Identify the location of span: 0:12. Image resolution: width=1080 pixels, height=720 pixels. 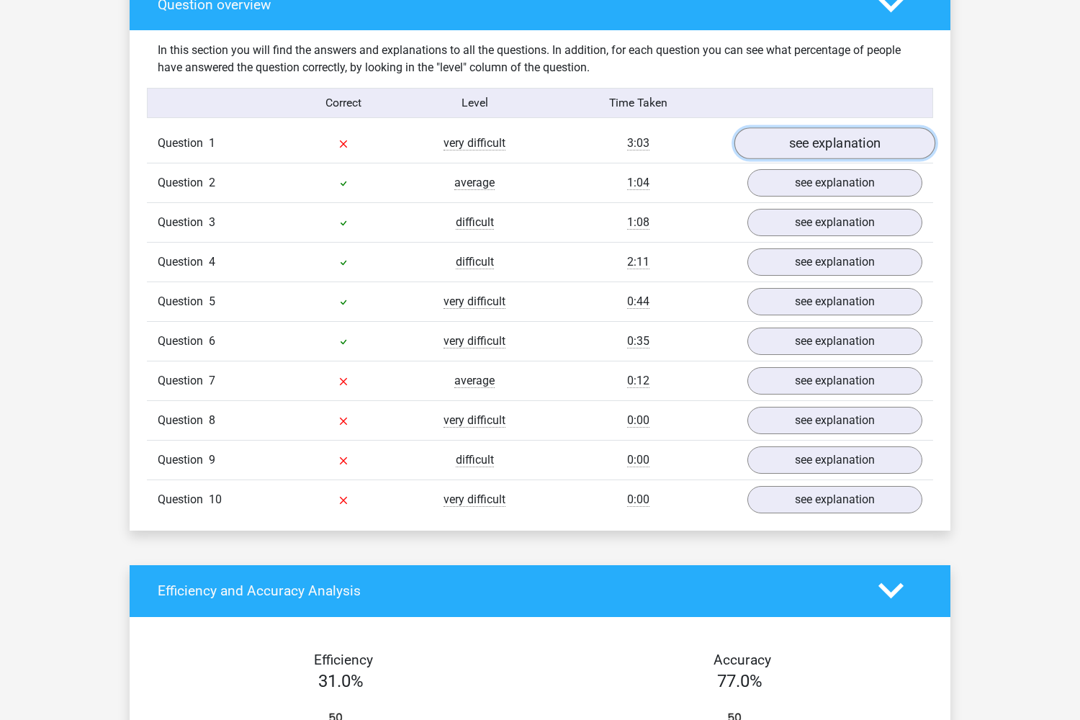
(638, 381).